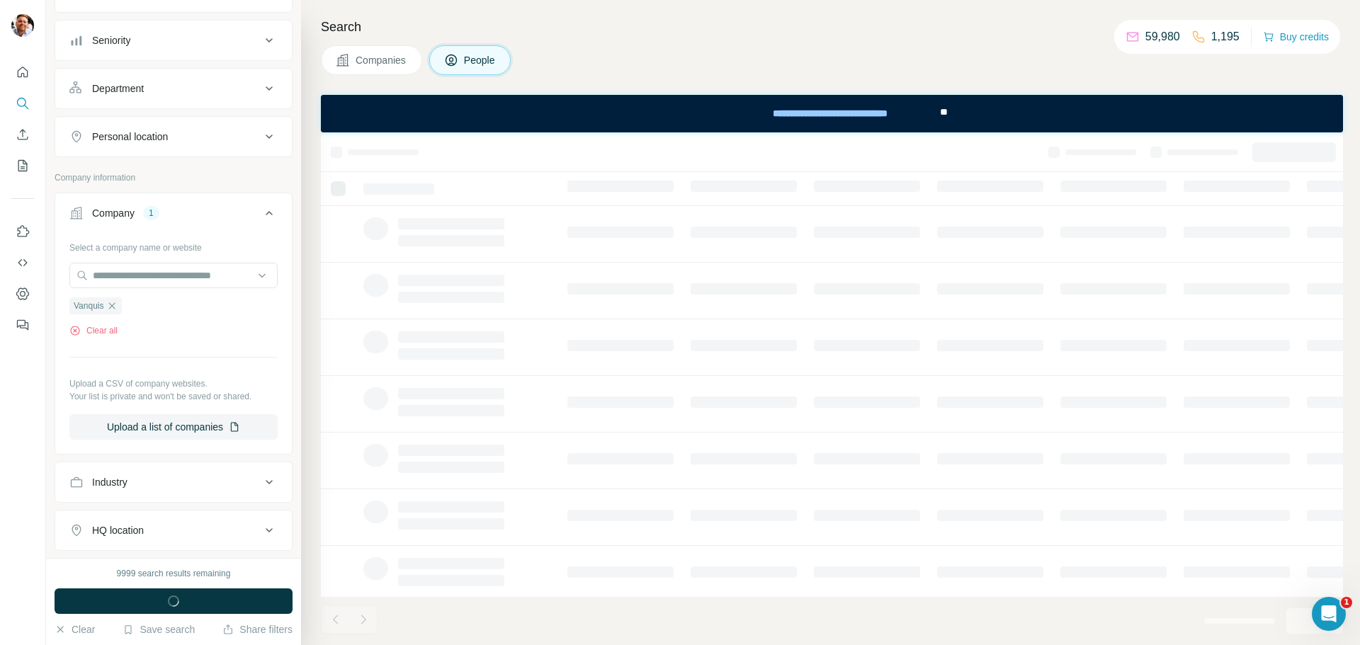 This screenshot has height=645, width=1360. What do you see at coordinates (113, 213) in the screenshot?
I see `div: Company` at bounding box center [113, 213].